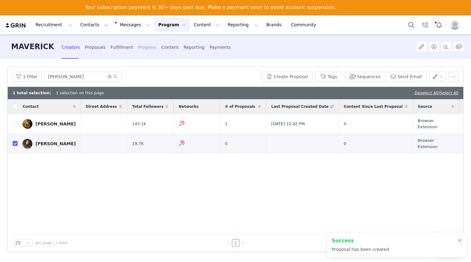 The height and width of the screenshot is (262, 471). I want to click on h2: Success, so click(360, 241).